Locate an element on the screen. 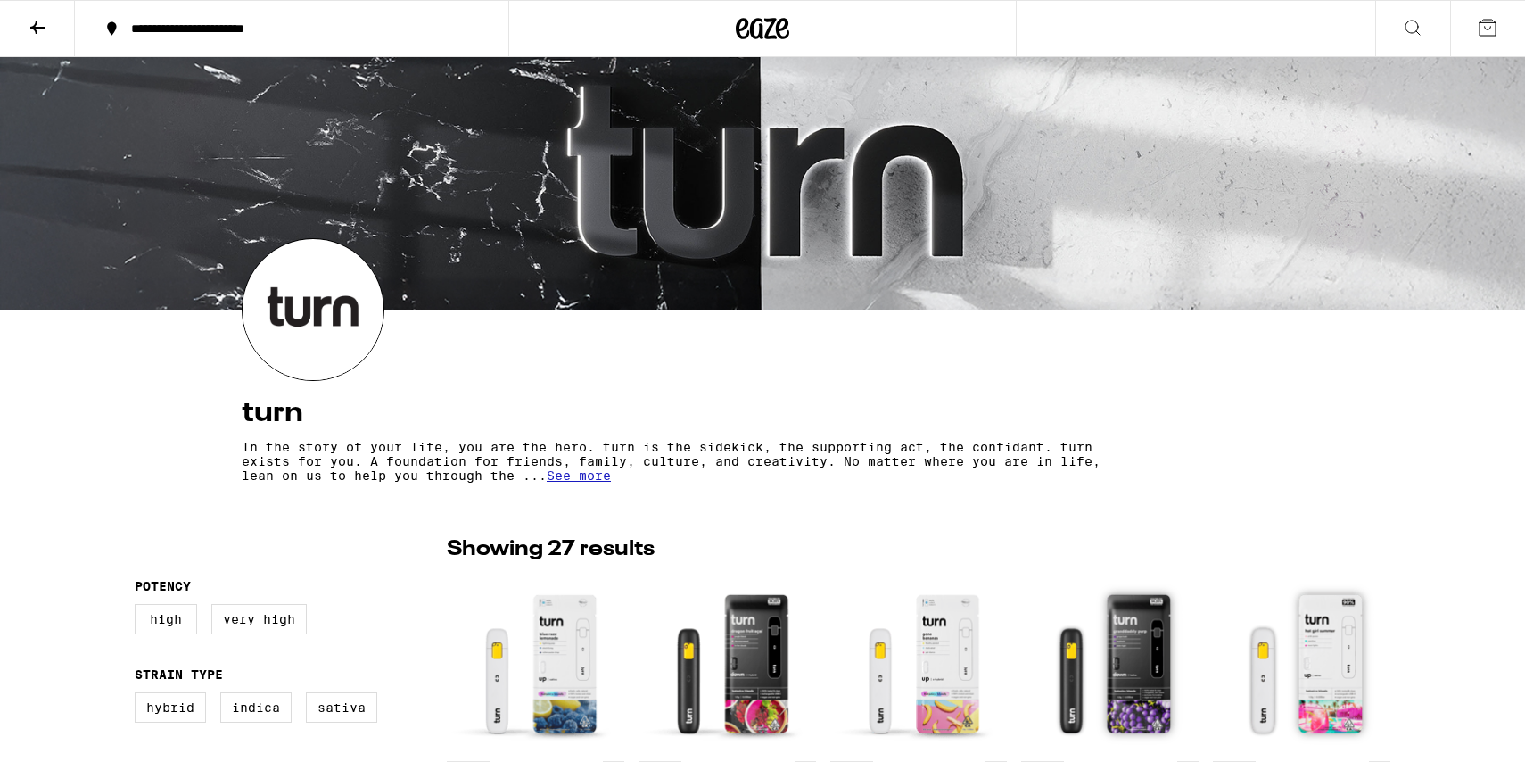  legend: Potency is located at coordinates (162, 586).